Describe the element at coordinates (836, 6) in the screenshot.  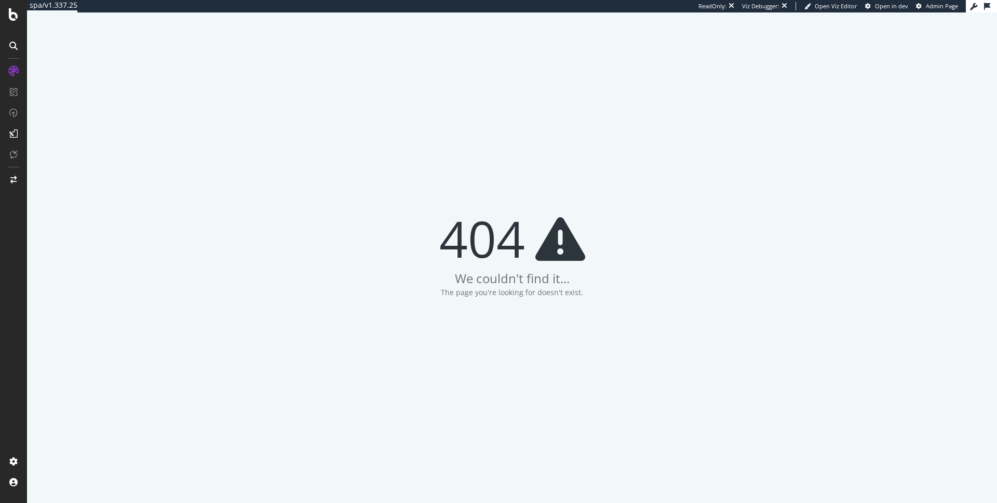
I see `span: Open Viz Editor` at that location.